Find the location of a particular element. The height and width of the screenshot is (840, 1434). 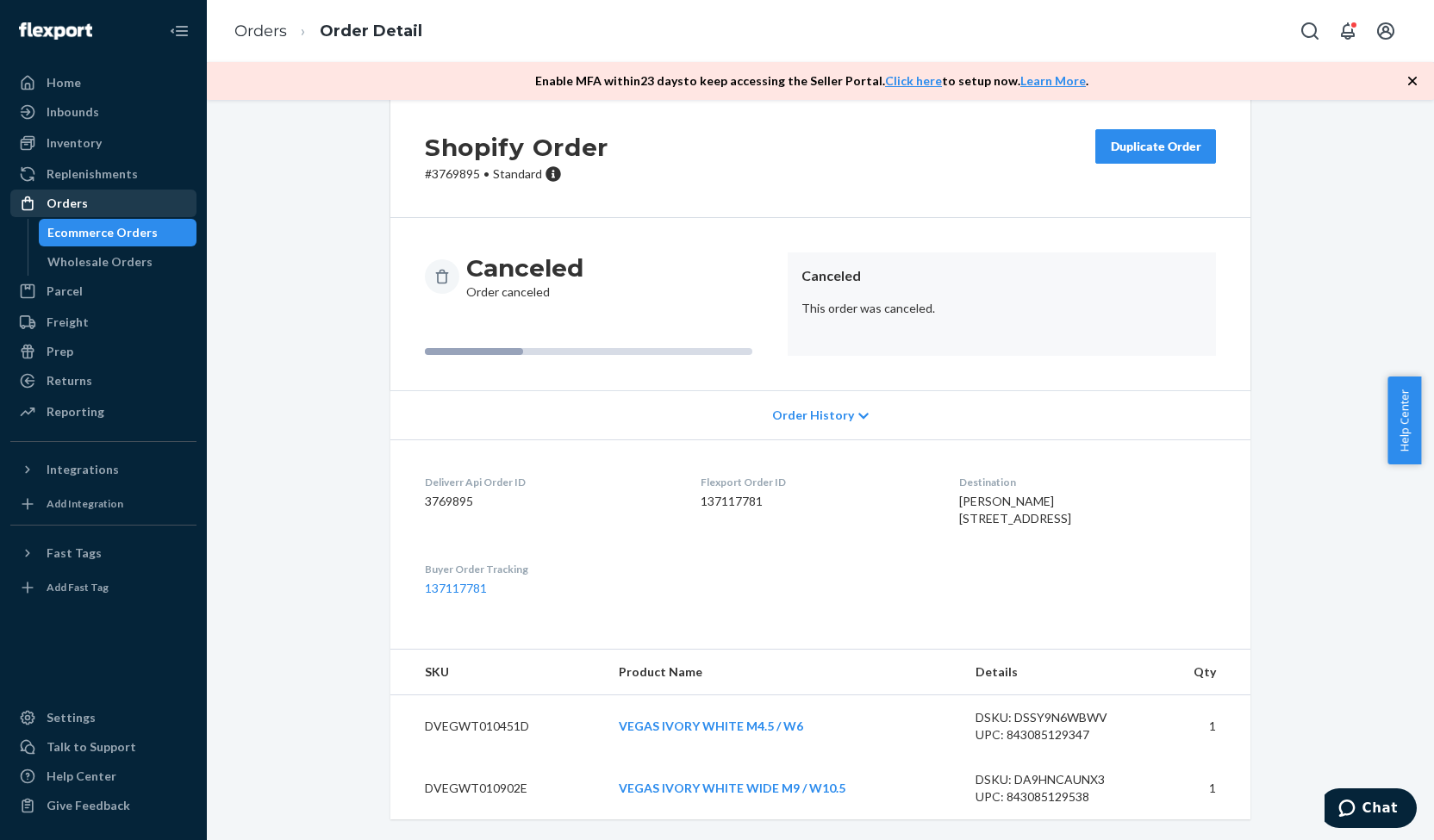

div: Home is located at coordinates (64, 83).